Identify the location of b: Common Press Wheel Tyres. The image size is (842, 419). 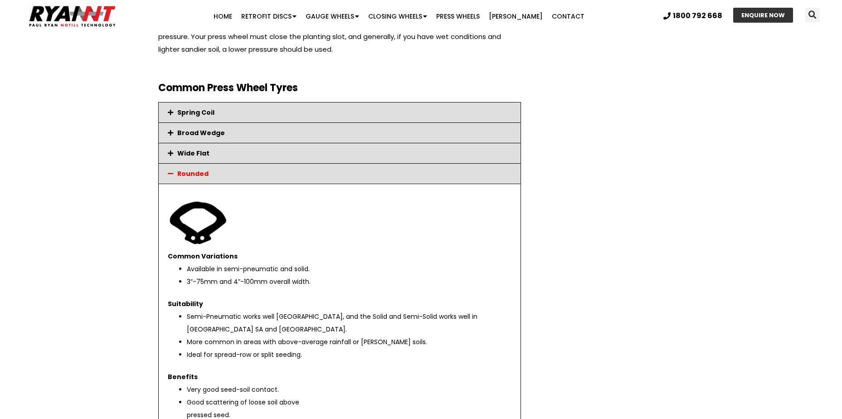
(228, 88).